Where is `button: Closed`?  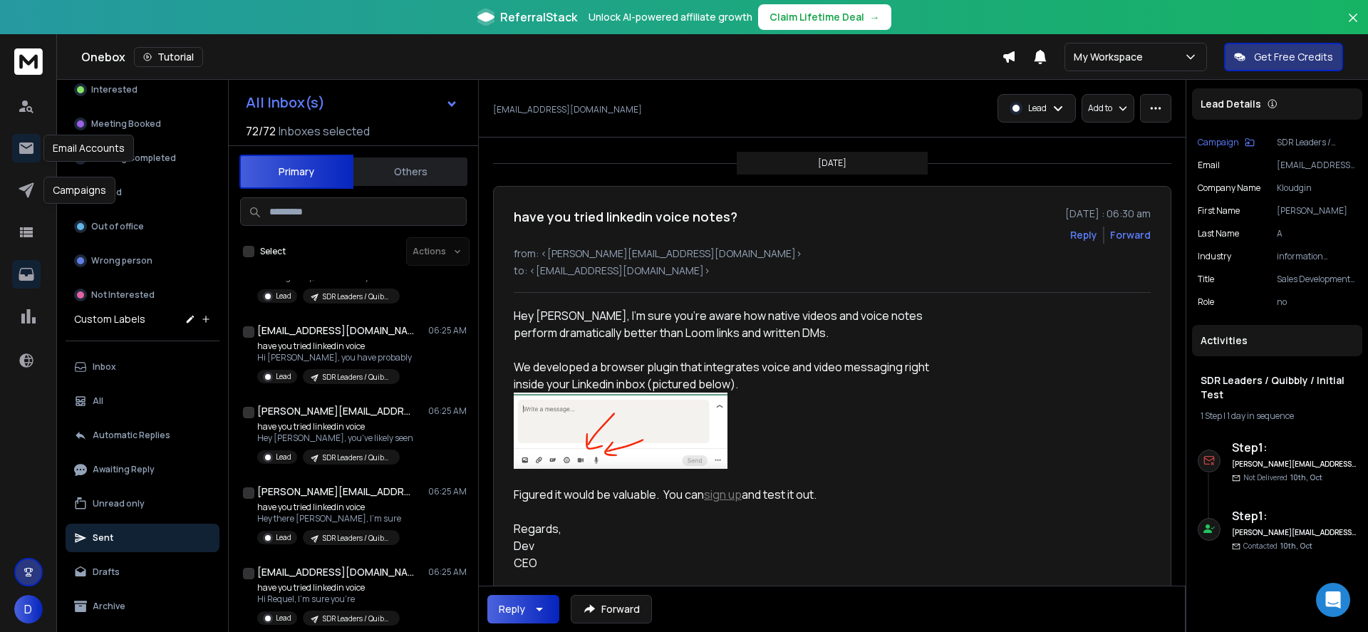 button: Closed is located at coordinates (142, 192).